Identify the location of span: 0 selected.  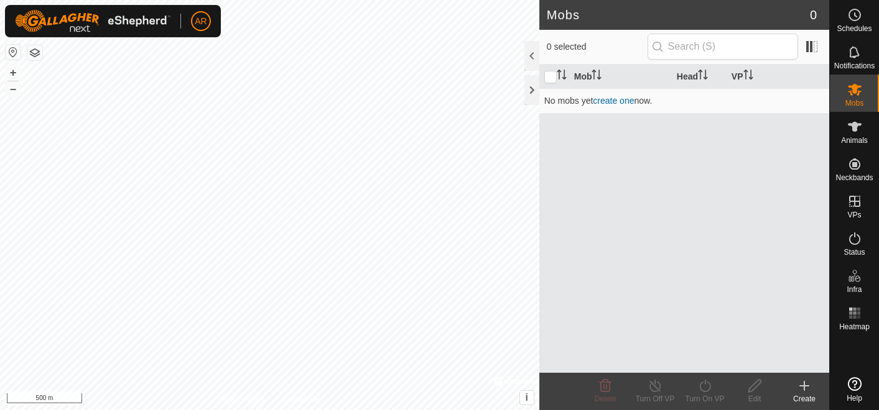
(597, 47).